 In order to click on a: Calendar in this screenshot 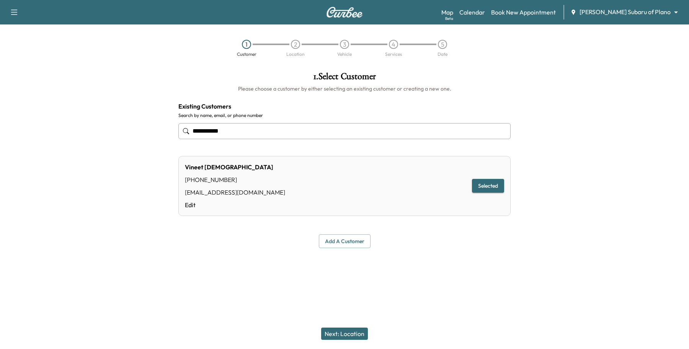, I will do `click(472, 12)`.